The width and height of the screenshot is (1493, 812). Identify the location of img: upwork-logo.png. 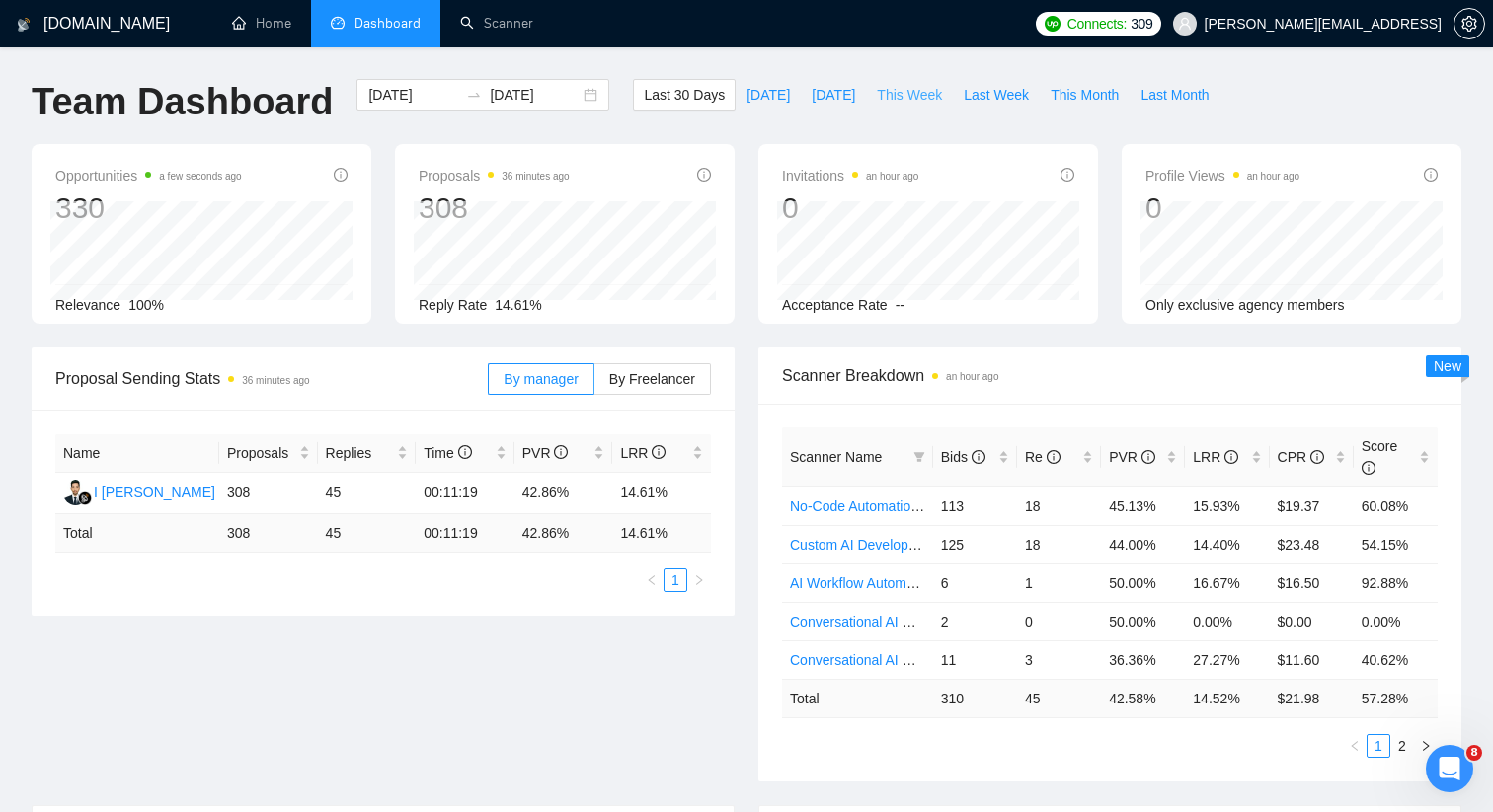
(1052, 24).